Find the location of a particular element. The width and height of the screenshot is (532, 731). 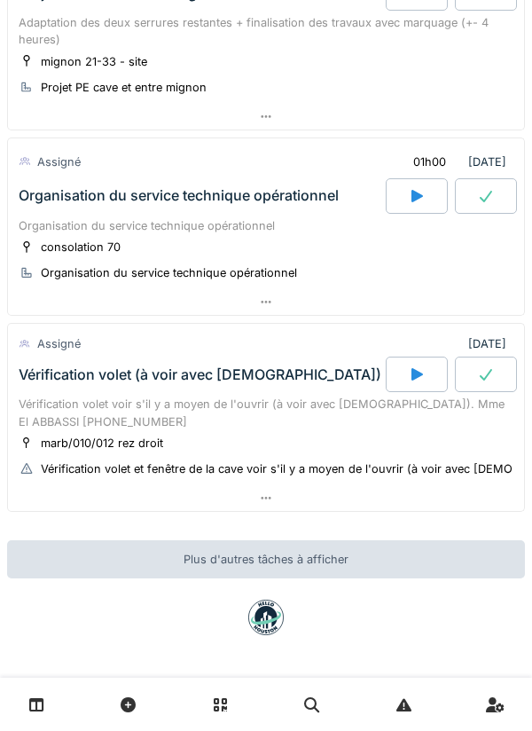

div: Plus d'autres tâches à afficher is located at coordinates (266, 559).